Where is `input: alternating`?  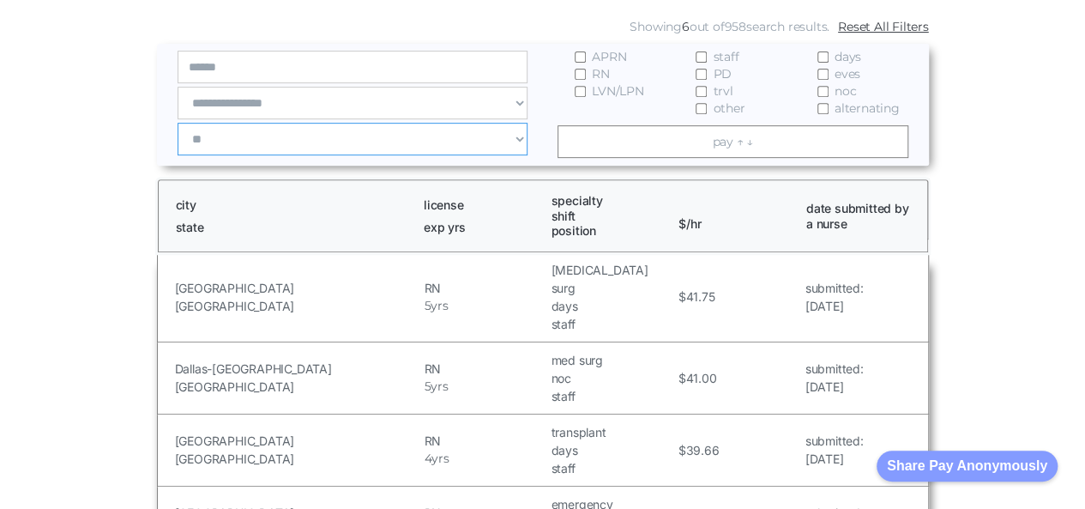 input: alternating is located at coordinates (823, 108).